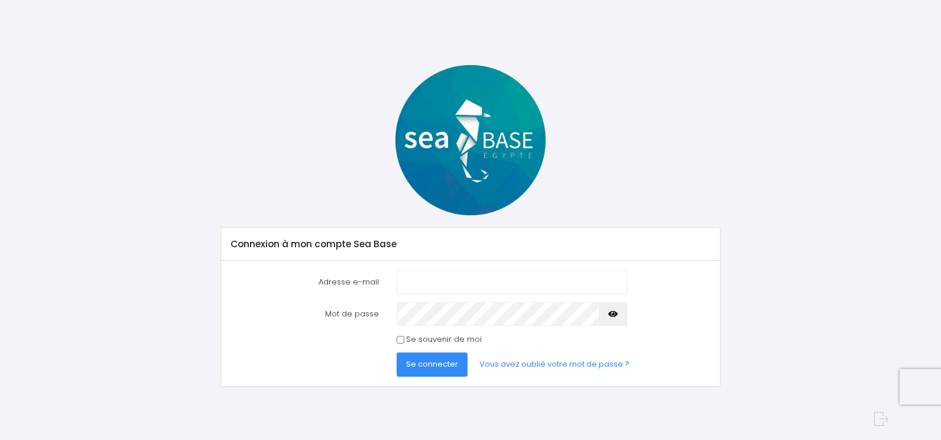  What do you see at coordinates (432, 364) in the screenshot?
I see `span: Se connecter` at bounding box center [432, 364].